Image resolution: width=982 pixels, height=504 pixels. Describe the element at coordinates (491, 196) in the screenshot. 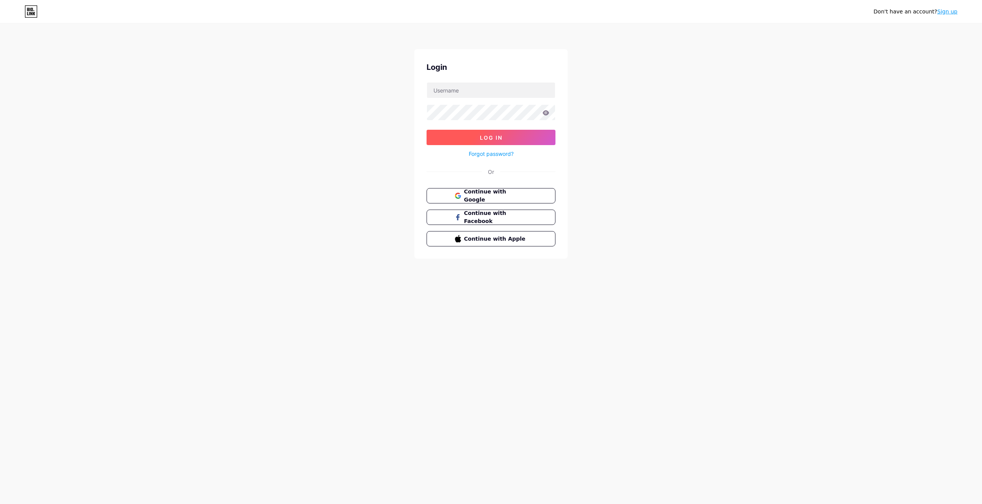

I see `button: Continue with Google` at that location.